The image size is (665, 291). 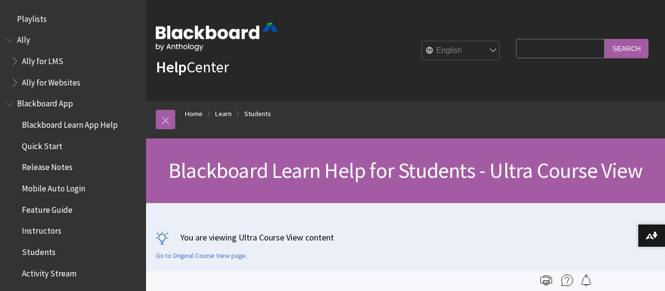 What do you see at coordinates (51, 81) in the screenshot?
I see `span: Ally for Websites` at bounding box center [51, 81].